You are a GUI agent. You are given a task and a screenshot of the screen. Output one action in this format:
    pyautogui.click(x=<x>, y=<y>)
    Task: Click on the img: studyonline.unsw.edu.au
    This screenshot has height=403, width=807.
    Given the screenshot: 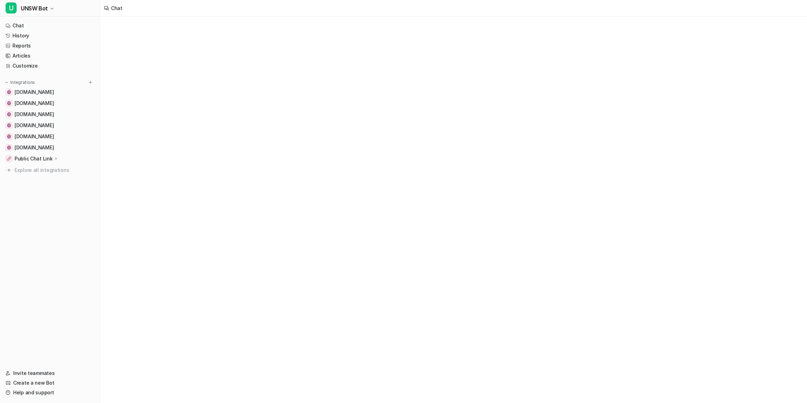 What is the action you would take?
    pyautogui.click(x=9, y=148)
    